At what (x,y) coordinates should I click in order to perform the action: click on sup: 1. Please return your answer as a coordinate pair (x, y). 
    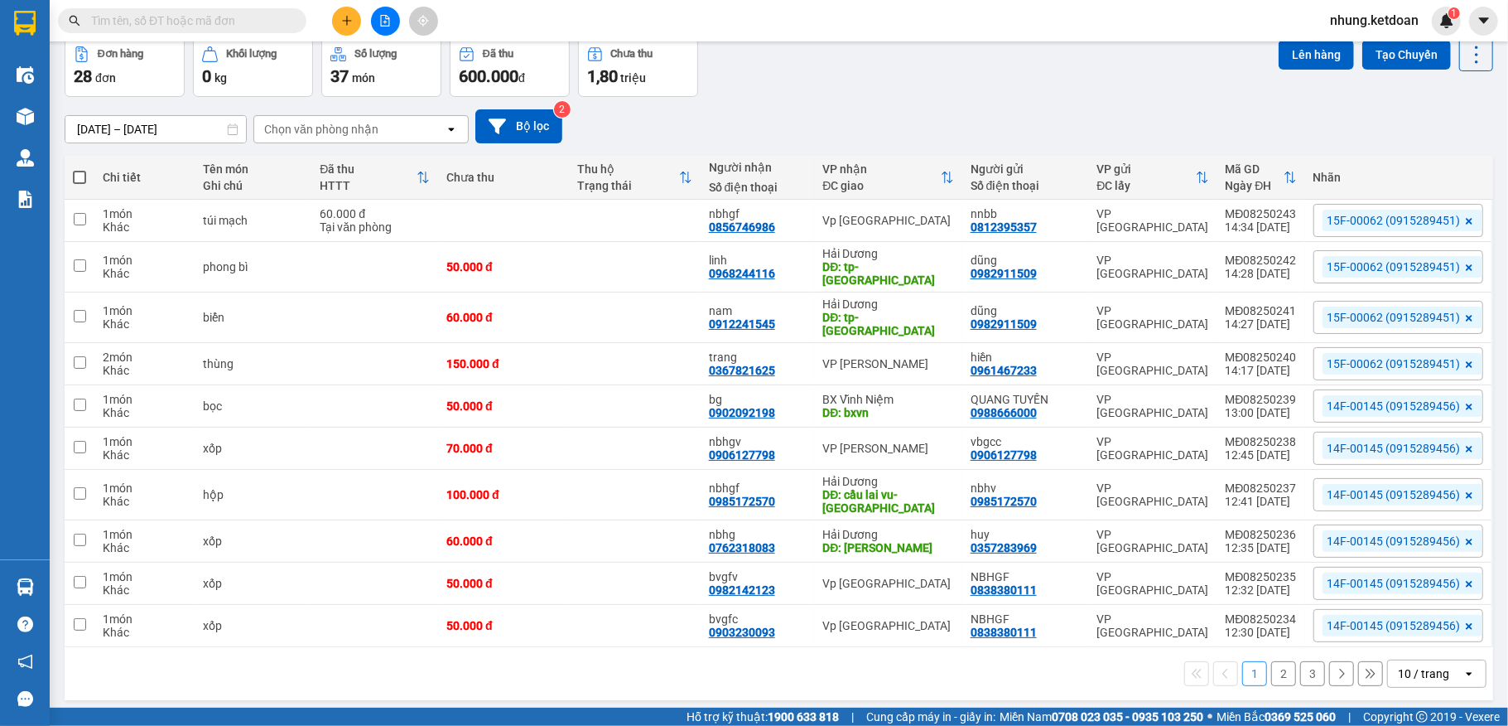
    Looking at the image, I should click on (1454, 13).